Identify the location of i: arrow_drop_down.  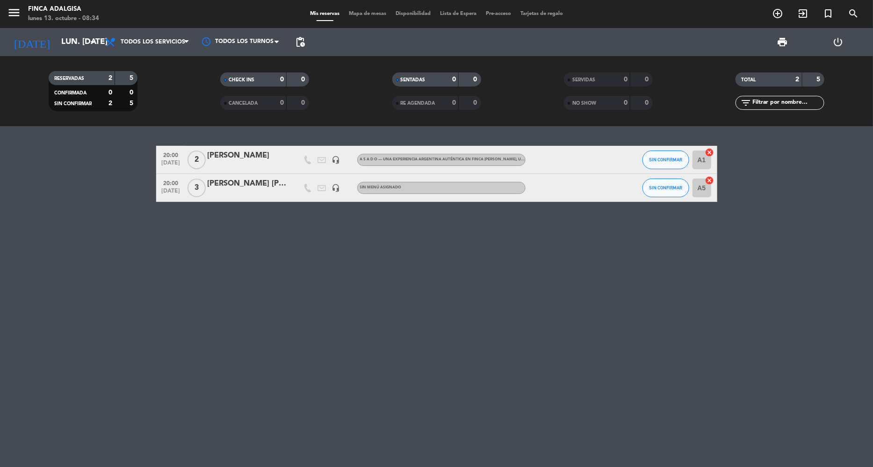
(93, 42).